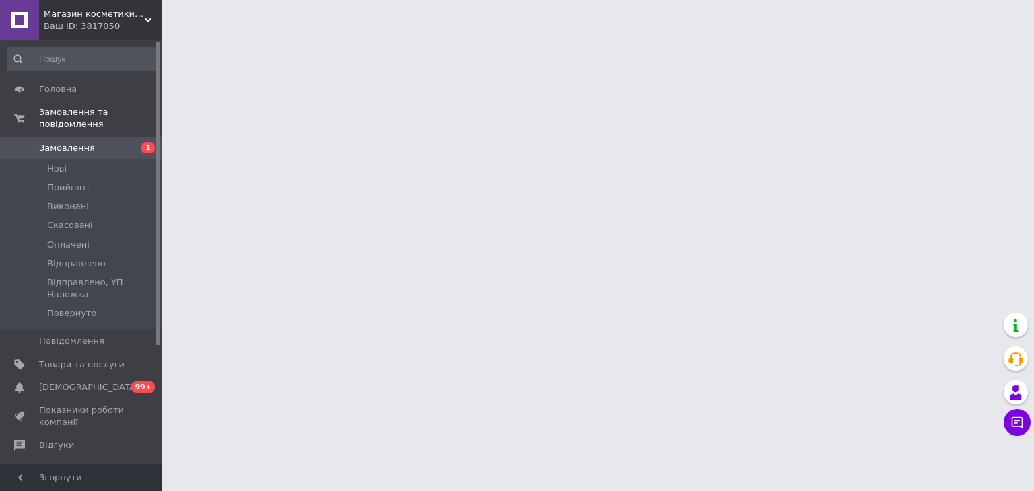 The width and height of the screenshot is (1034, 491). Describe the element at coordinates (102, 26) in the screenshot. I see `div: Ваш ID: 3817050` at that location.